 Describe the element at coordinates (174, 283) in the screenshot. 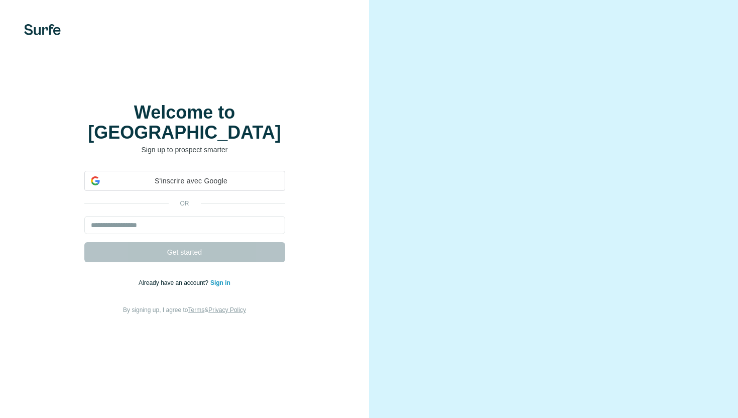

I see `span: Already have an account?` at that location.